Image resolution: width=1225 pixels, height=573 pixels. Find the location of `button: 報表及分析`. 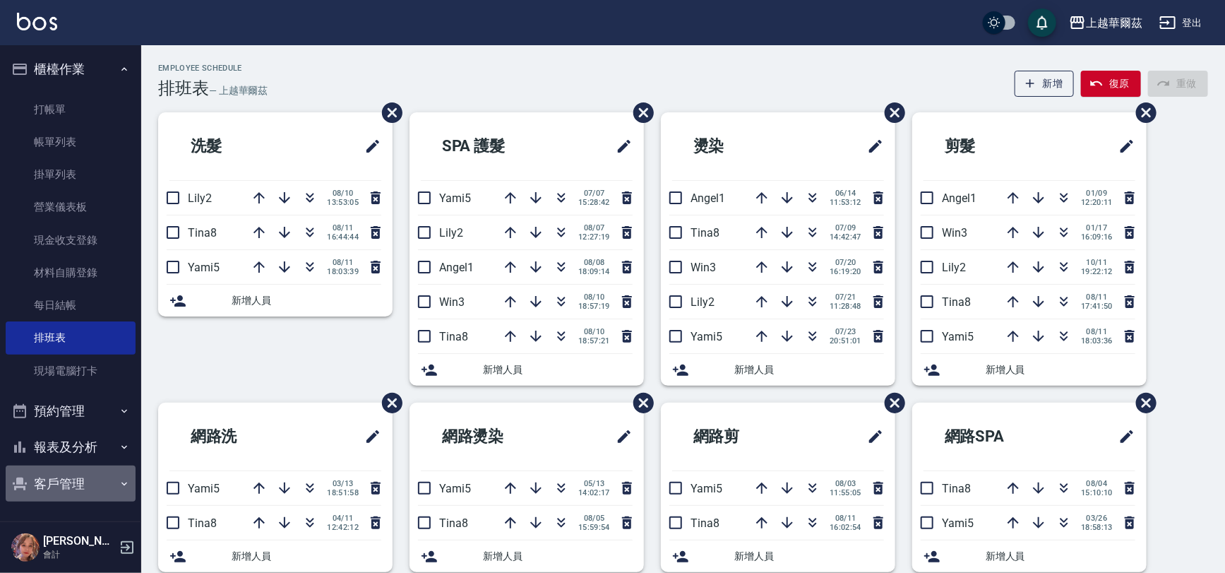

button: 報表及分析 is located at coordinates (71, 447).